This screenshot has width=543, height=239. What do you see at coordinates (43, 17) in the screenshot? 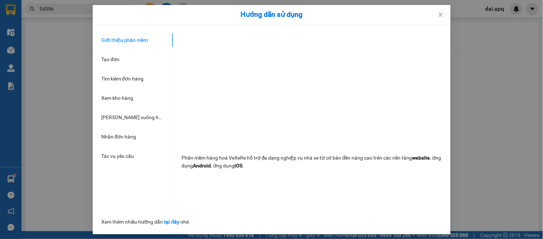
I see `strong: CHUYỂN PHÁT NHANH AN PHÚ QUÝ` at bounding box center [43, 17].